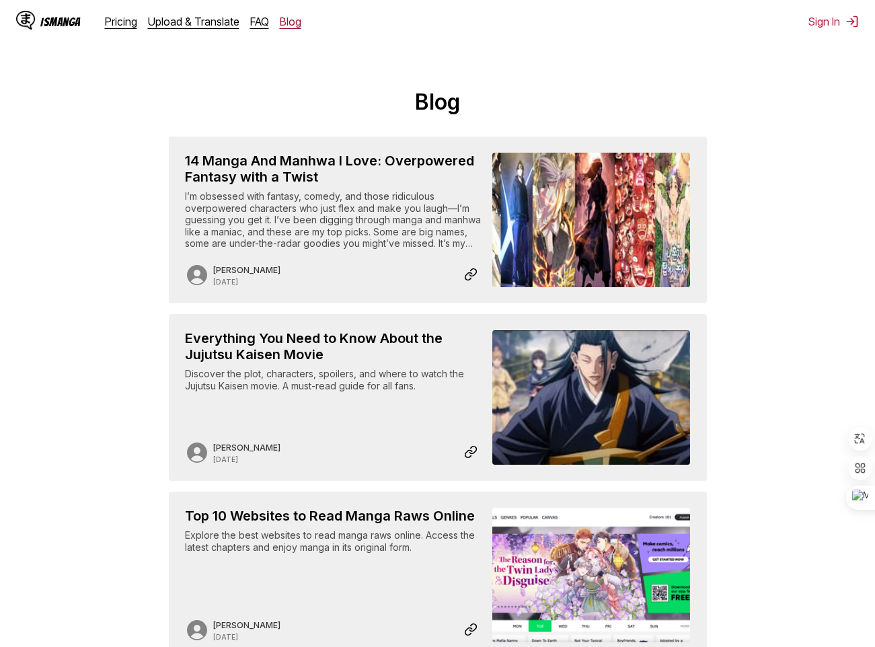 The width and height of the screenshot is (875, 647). Describe the element at coordinates (333, 397) in the screenshot. I see `div: Discover the plot, characters, spoilers, and where to watch the Jujutsu Kaisen movie. A must-read...` at that location.